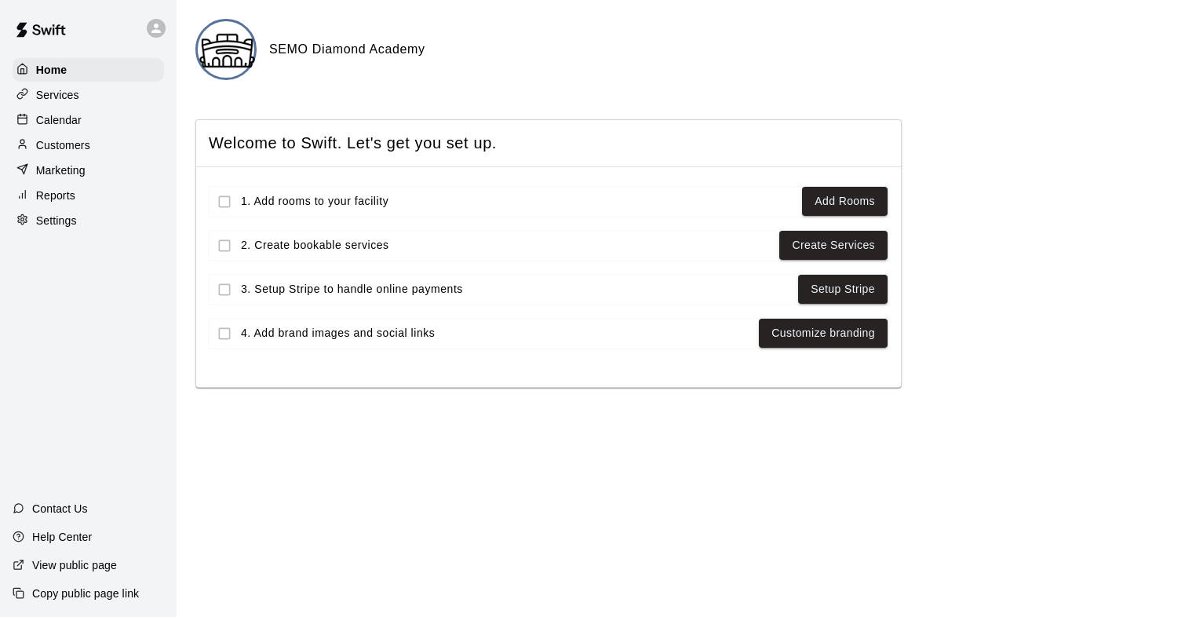  I want to click on p: View public page, so click(75, 565).